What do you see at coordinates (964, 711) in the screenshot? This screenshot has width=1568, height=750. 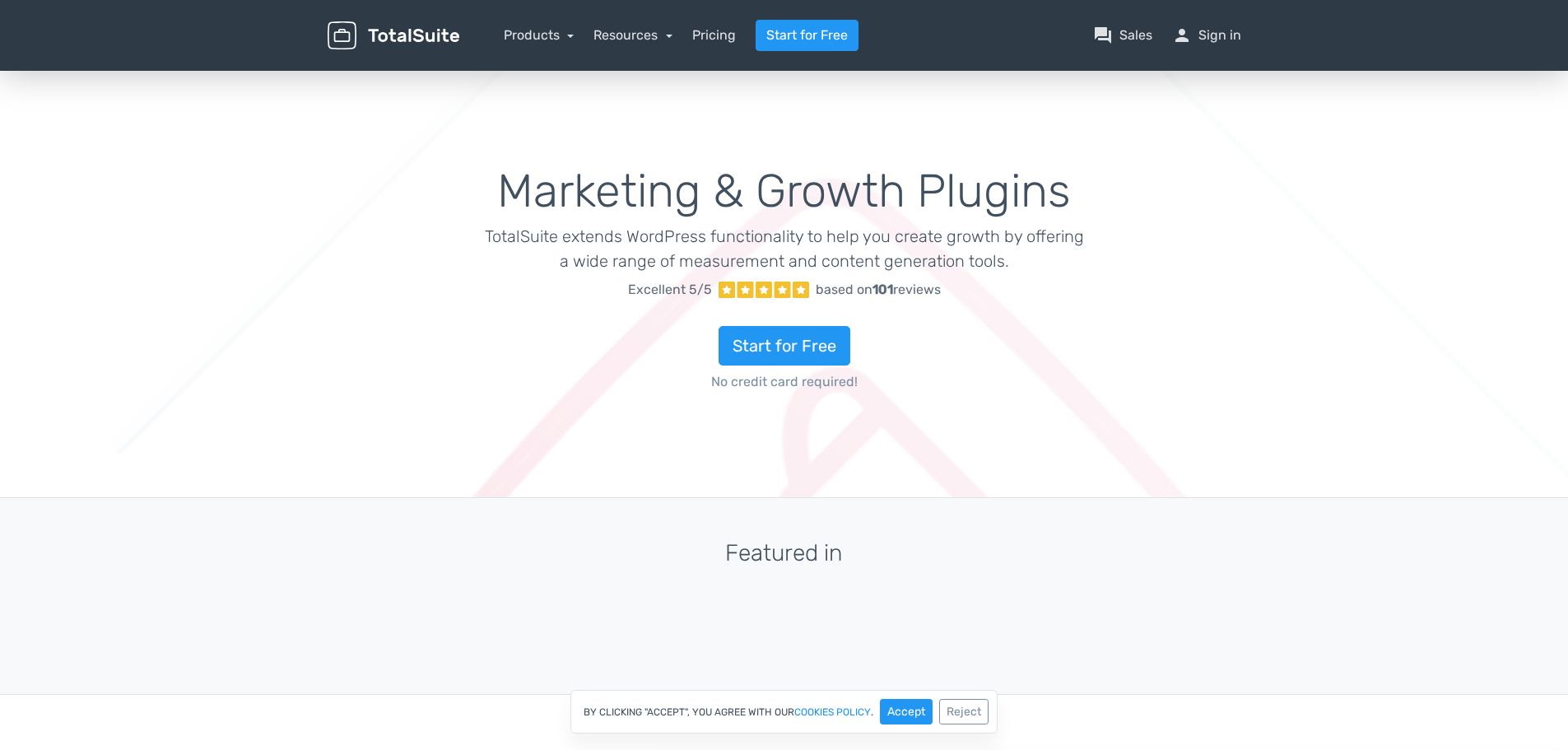 I see `button: Reject` at bounding box center [964, 711].